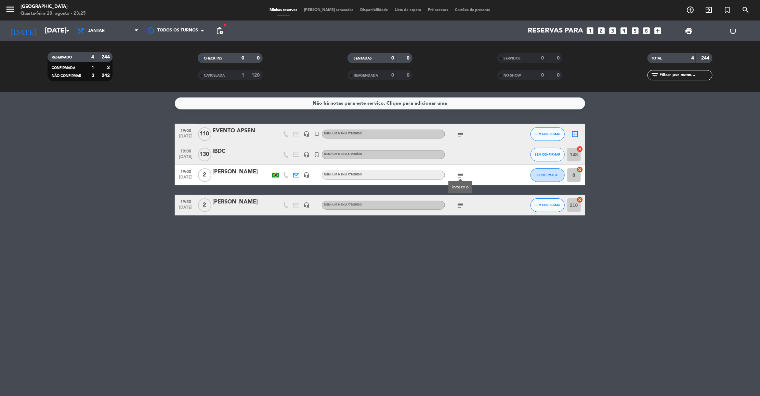 This screenshot has width=760, height=396. What do you see at coordinates (438, 10) in the screenshot?
I see `span: Pré-acessos` at bounding box center [438, 10].